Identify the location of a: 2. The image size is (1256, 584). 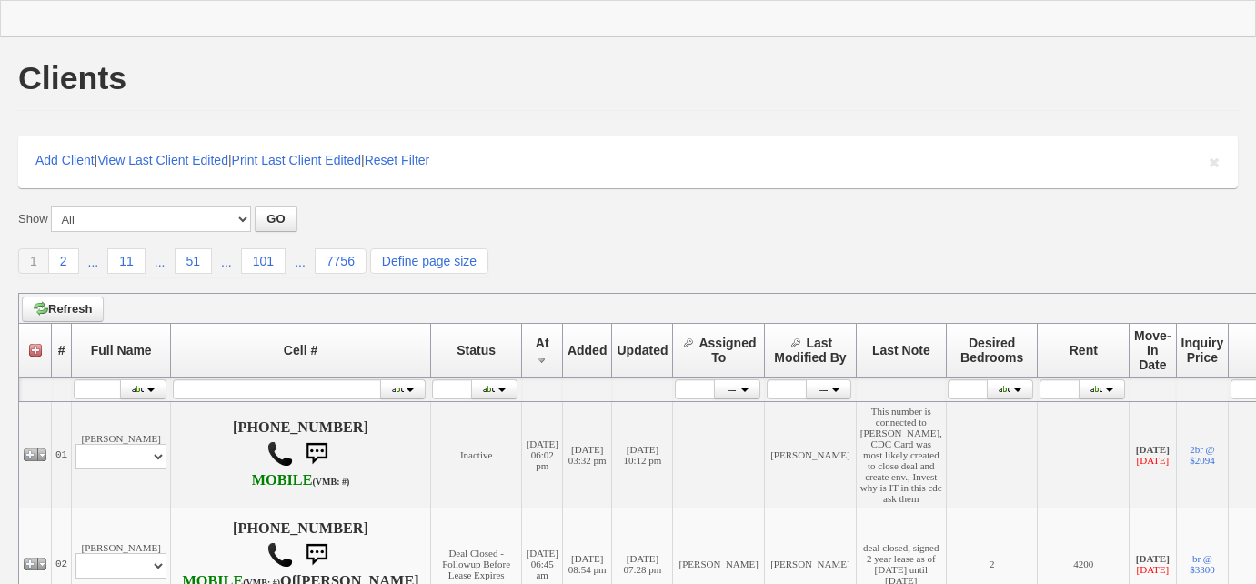
(64, 261).